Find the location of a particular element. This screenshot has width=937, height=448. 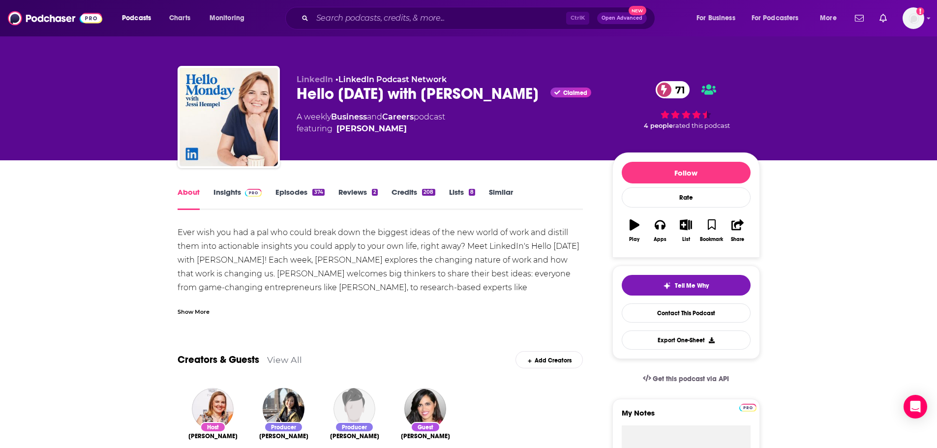

a: Creators & Guests is located at coordinates (218, 360).